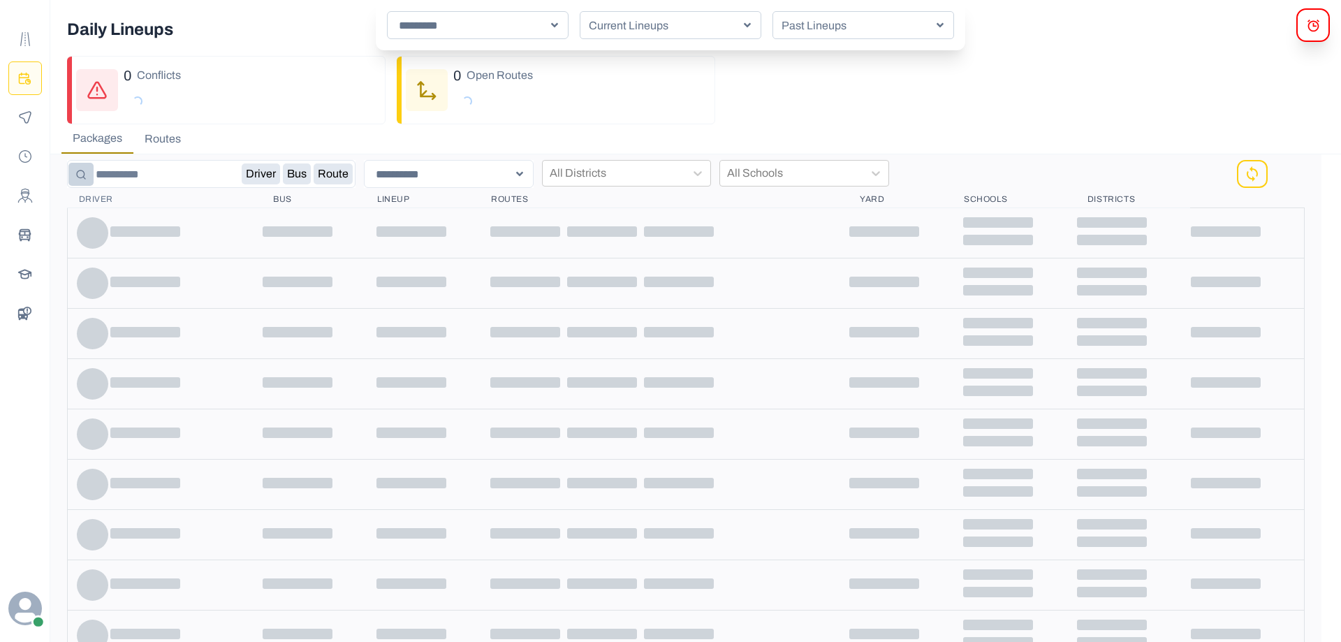  Describe the element at coordinates (25, 313) in the screenshot. I see `a: BusData` at that location.